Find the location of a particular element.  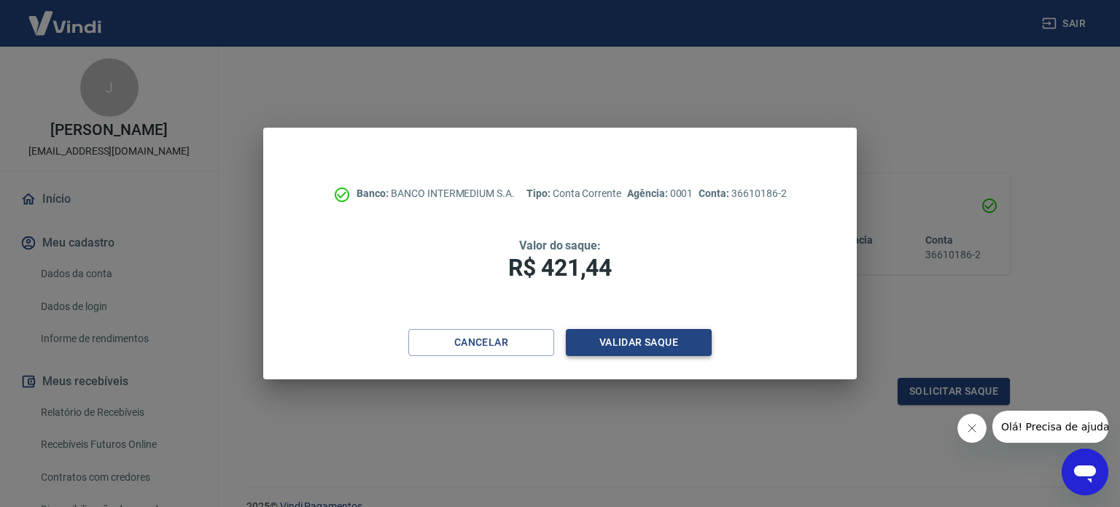

span: R$ 421,44 is located at coordinates (560, 268).